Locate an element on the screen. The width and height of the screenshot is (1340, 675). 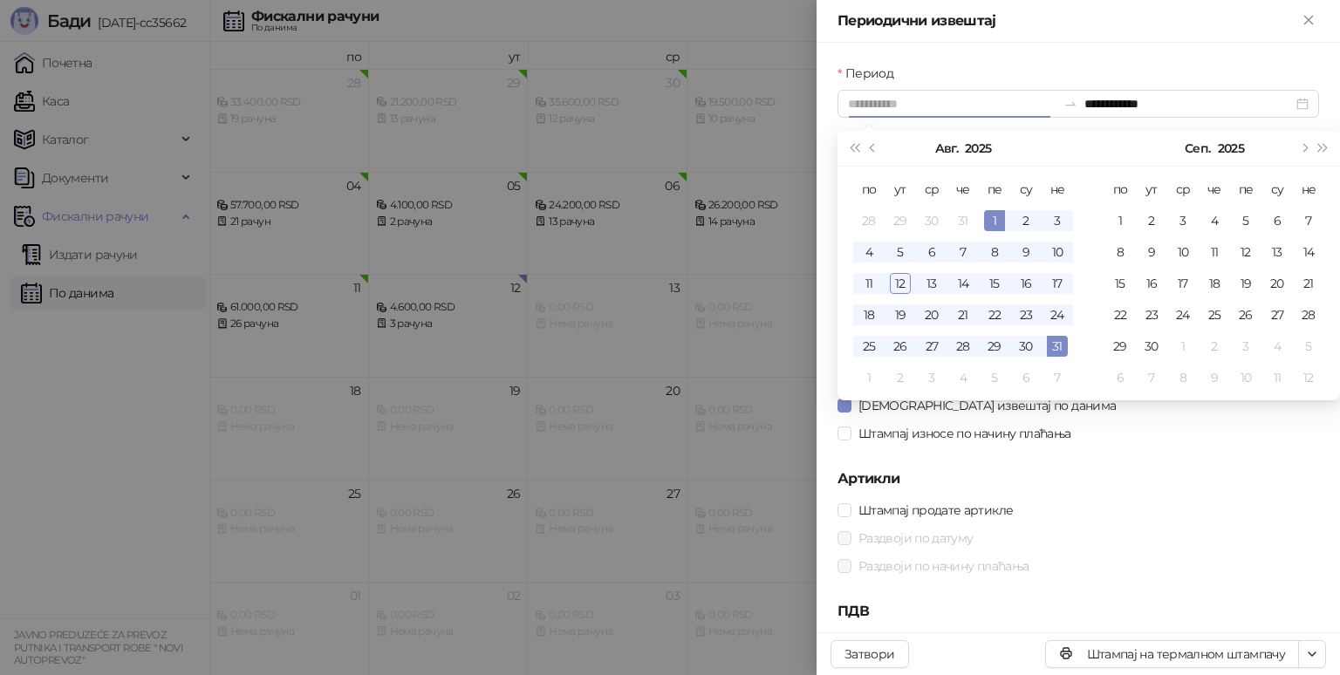
td: 2025-09-18 is located at coordinates (1214, 284).